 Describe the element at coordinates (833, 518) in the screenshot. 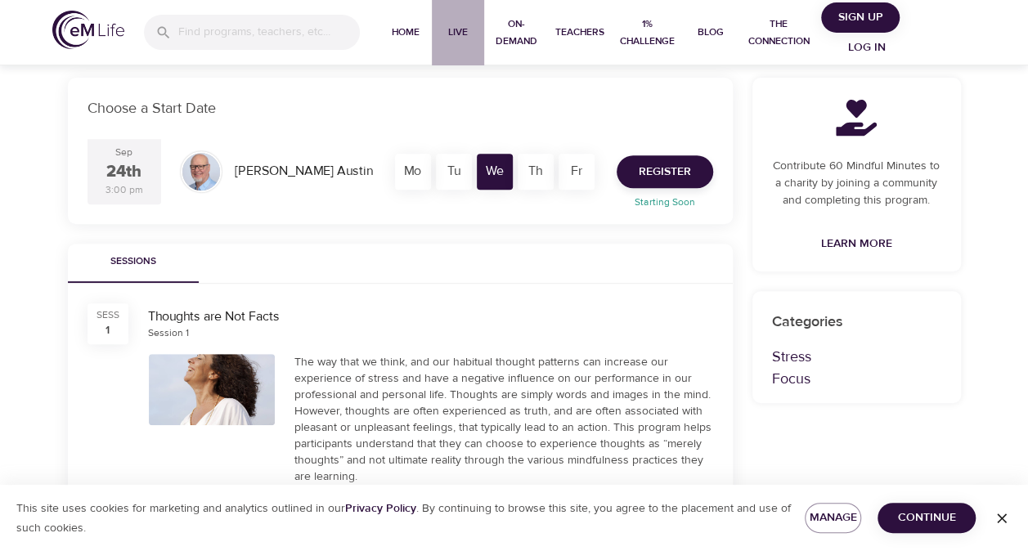

I see `button: Manage` at that location.